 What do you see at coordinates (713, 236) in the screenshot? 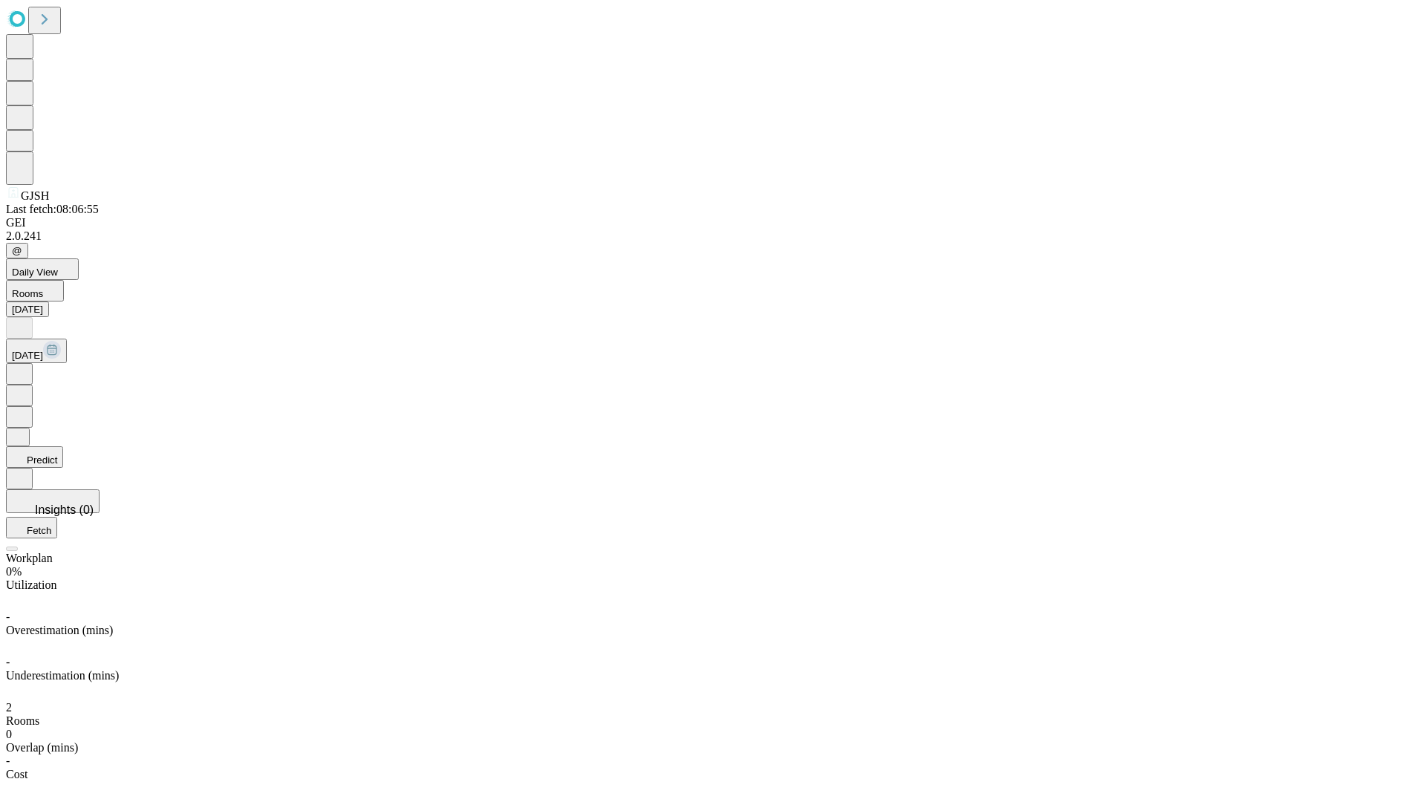
I see `div: 2.0.241` at bounding box center [713, 236].